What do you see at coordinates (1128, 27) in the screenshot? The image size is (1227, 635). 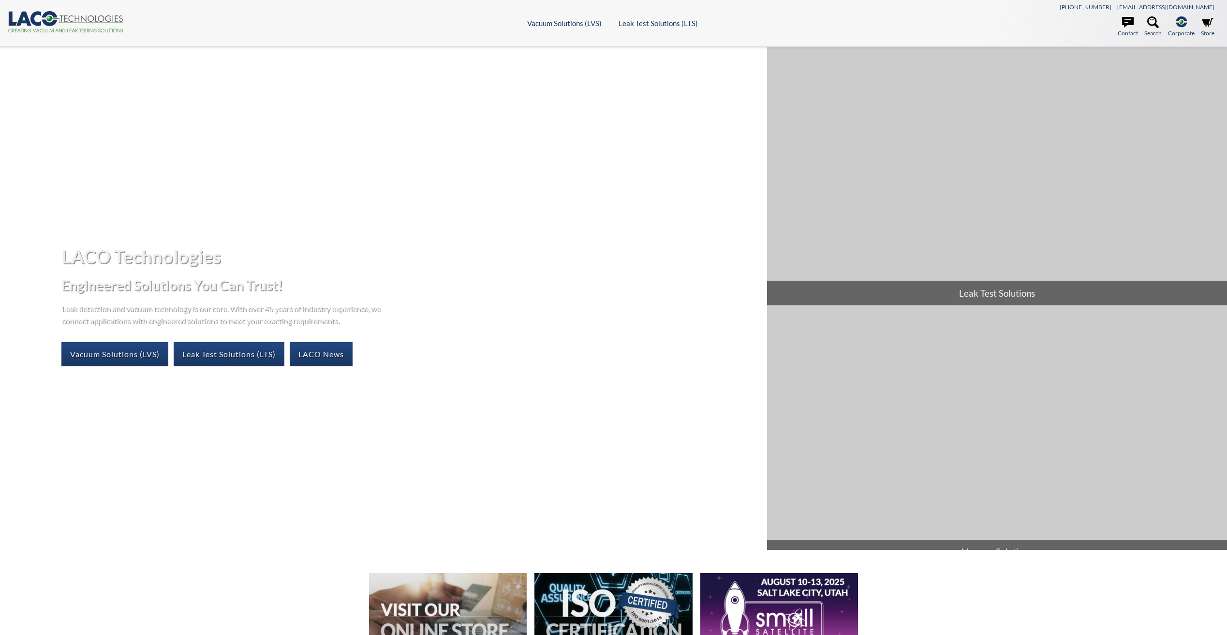 I see `a: Contact` at bounding box center [1128, 27].